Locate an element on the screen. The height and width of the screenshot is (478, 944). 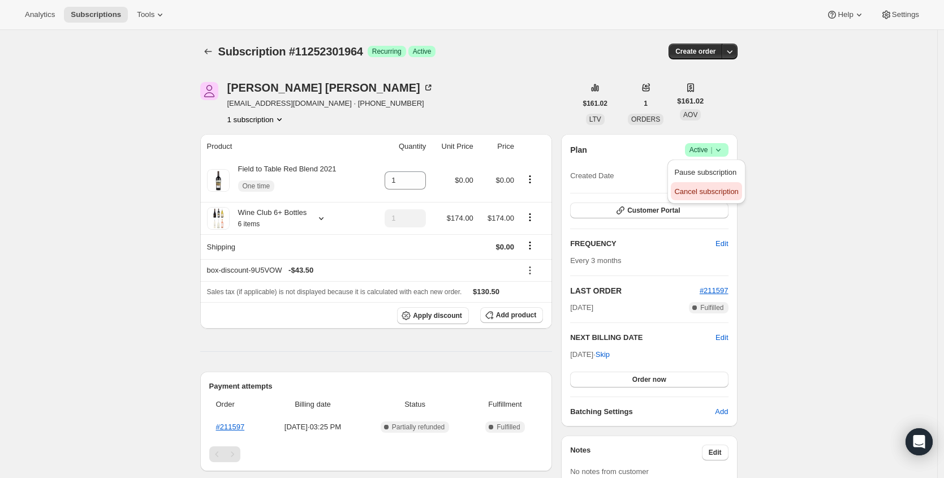
span: Status is located at coordinates (414, 404).